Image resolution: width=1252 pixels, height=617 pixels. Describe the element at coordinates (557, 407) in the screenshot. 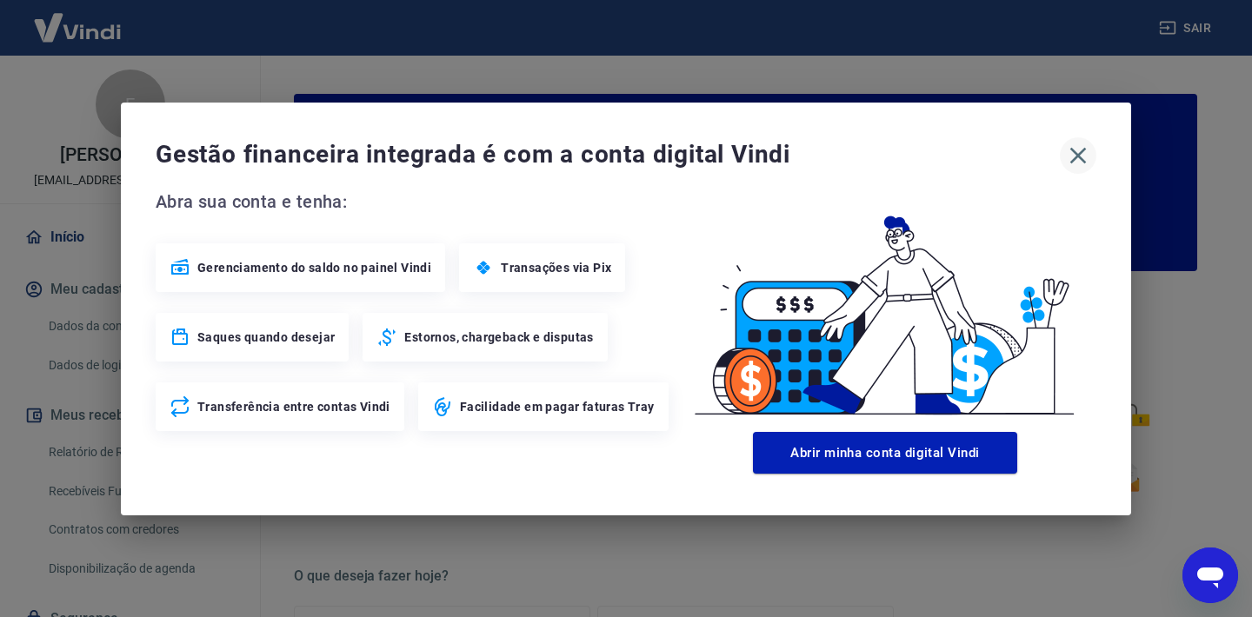

I see `span: Facilidade em pagar faturas Tray` at that location.